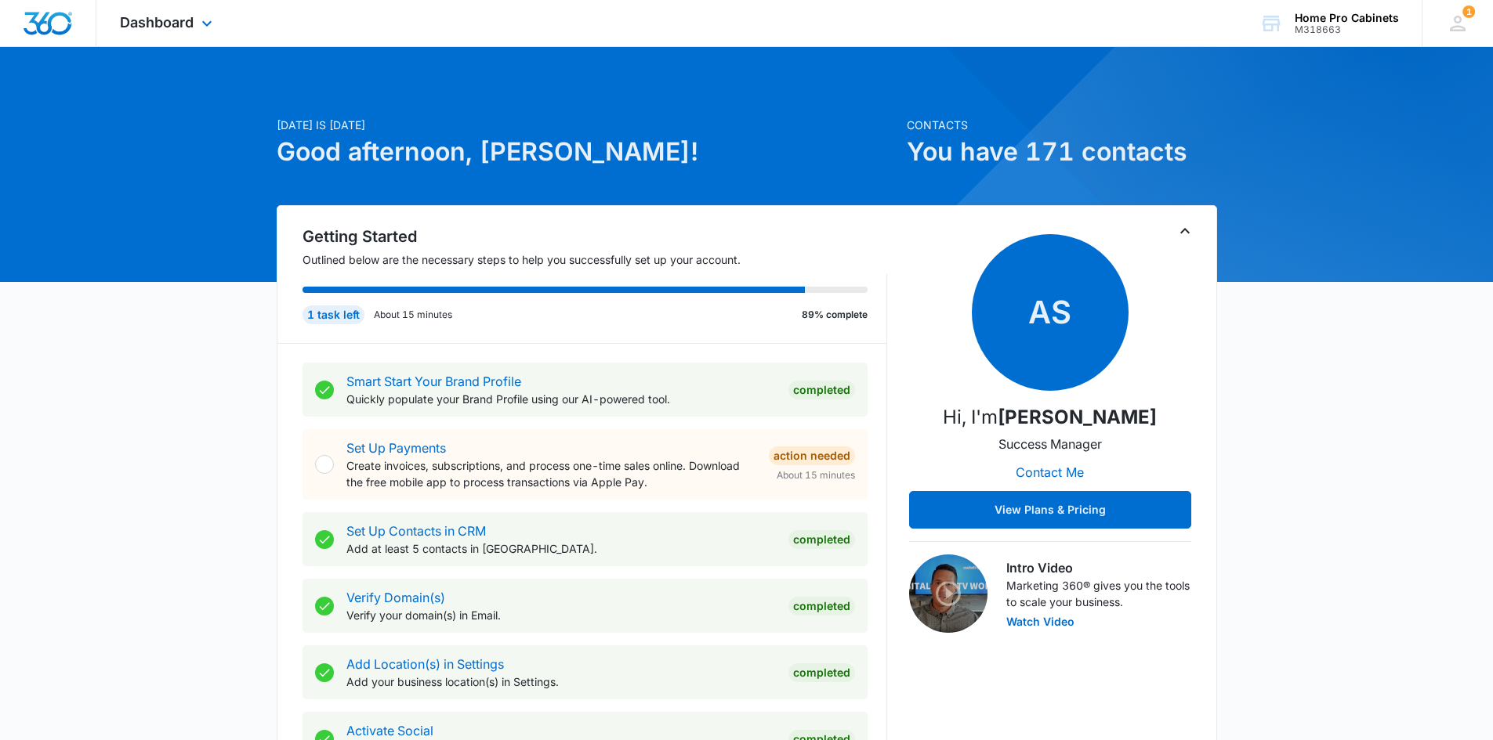  What do you see at coordinates (333, 315) in the screenshot?
I see `div: 1 task left` at bounding box center [333, 315].